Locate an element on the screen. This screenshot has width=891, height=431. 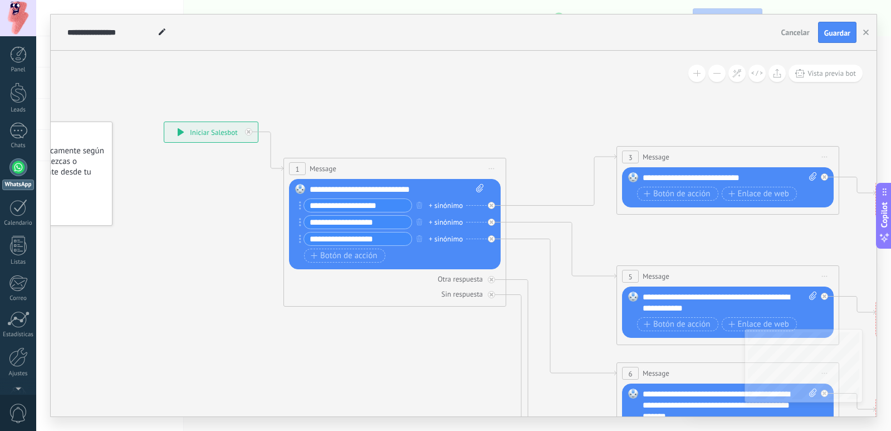
span: Vista previa bot is located at coordinates (831, 73).